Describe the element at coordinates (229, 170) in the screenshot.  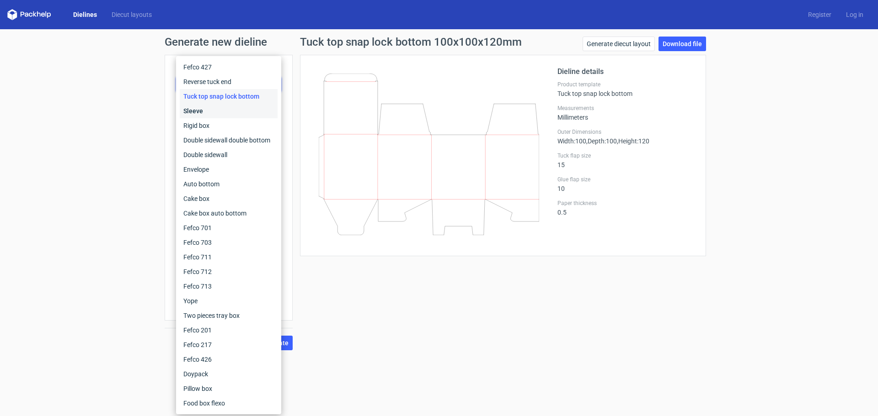
I see `div: Envelope` at that location.